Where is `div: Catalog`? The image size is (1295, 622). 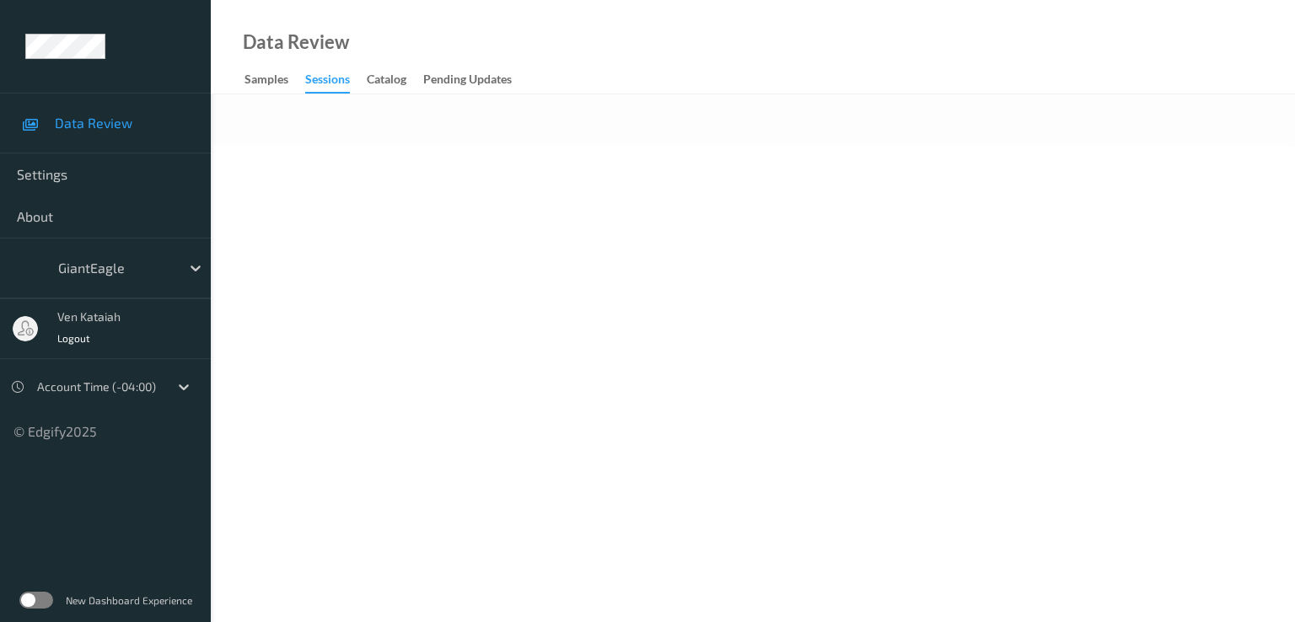 div: Catalog is located at coordinates (386, 81).